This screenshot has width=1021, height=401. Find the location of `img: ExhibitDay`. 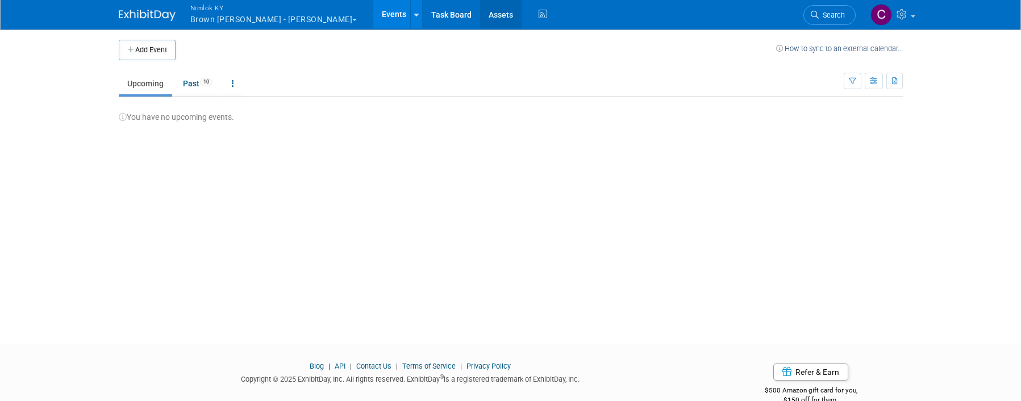

img: ExhibitDay is located at coordinates (147, 15).